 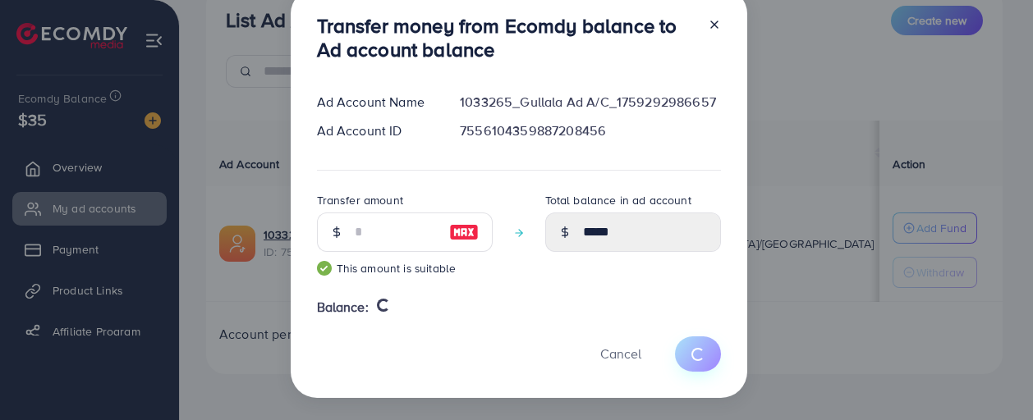 I want to click on small: This amount is suitable, so click(x=405, y=268).